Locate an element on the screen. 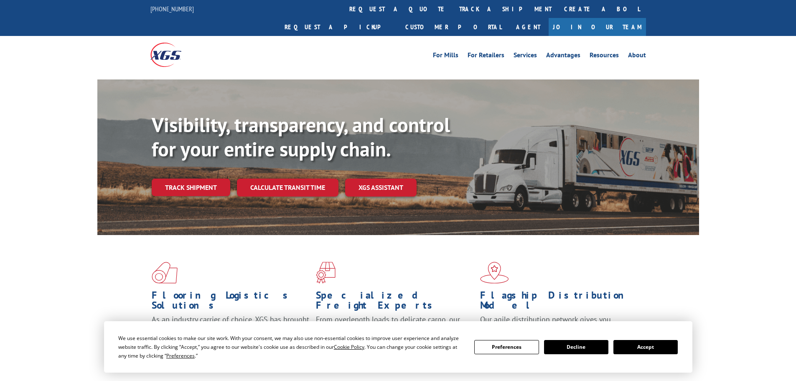 The height and width of the screenshot is (381, 796). a: Calculate transit time is located at coordinates (288, 187).